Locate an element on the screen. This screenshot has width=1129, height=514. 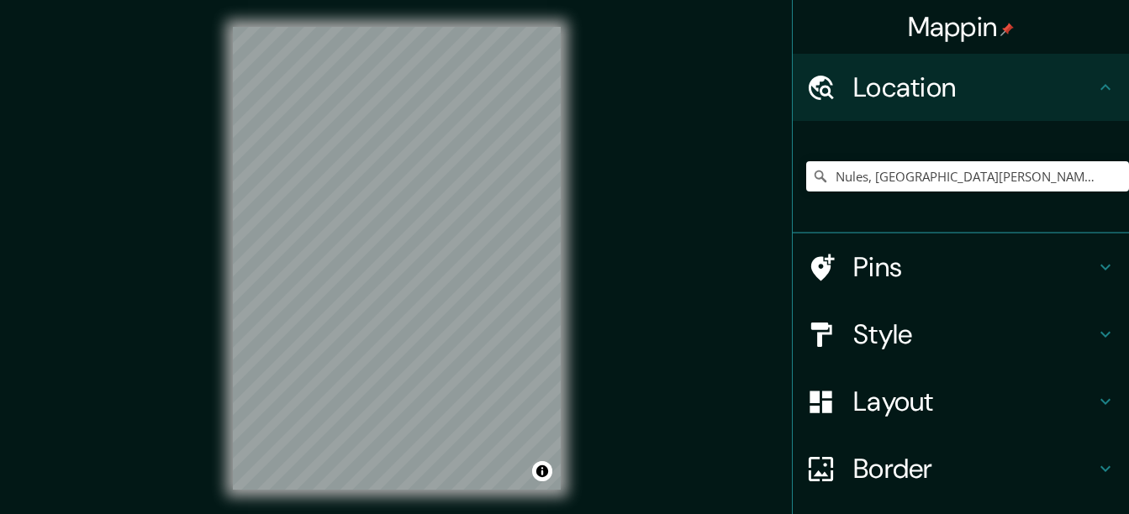
img: pin-icon.png is located at coordinates (1007, 29).